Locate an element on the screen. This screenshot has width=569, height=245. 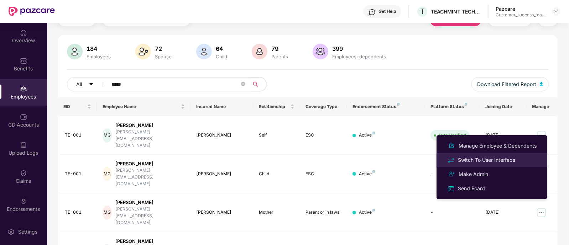
span: search is located at coordinates (256, 84).